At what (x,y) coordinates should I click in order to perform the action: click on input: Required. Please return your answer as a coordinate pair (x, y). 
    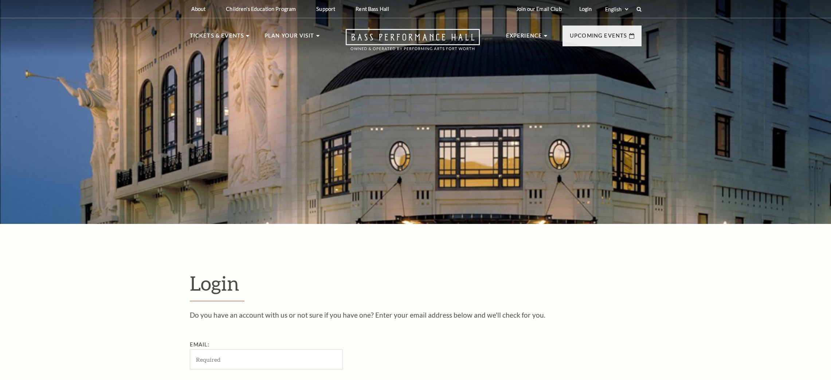
    Looking at the image, I should click on (266, 359).